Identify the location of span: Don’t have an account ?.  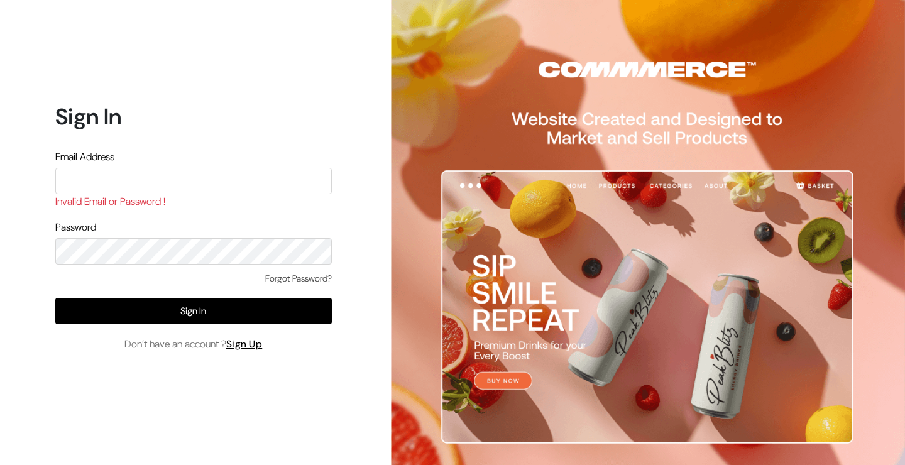
(194, 344).